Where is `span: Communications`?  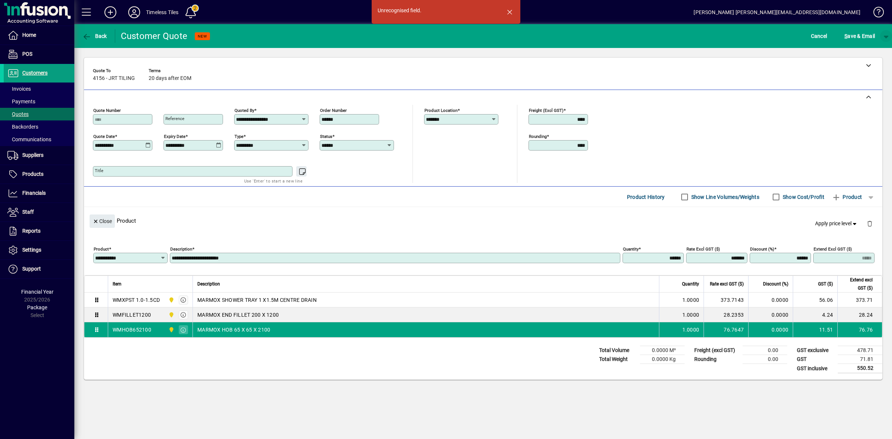
span: Communications is located at coordinates (29, 139).